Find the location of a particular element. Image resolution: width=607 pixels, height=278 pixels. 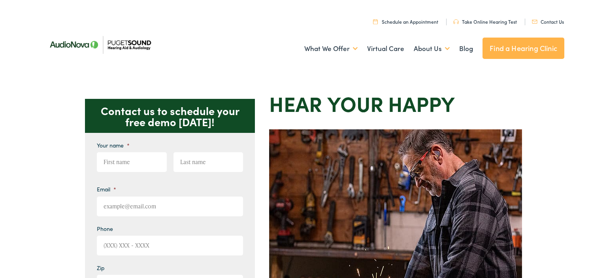

label: Phone is located at coordinates (105, 228).